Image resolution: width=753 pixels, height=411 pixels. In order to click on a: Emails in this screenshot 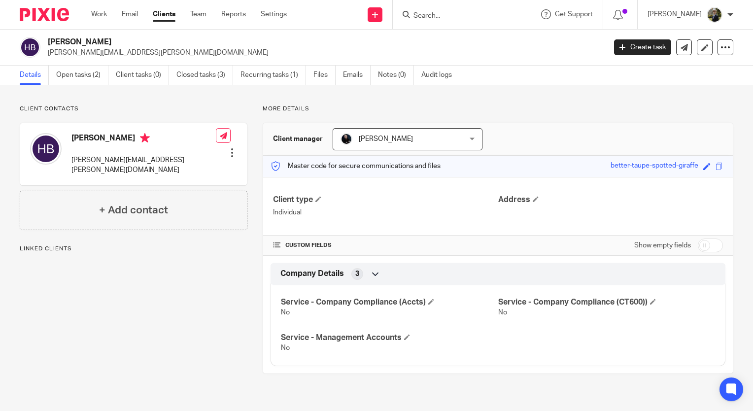, I will do `click(357, 75)`.